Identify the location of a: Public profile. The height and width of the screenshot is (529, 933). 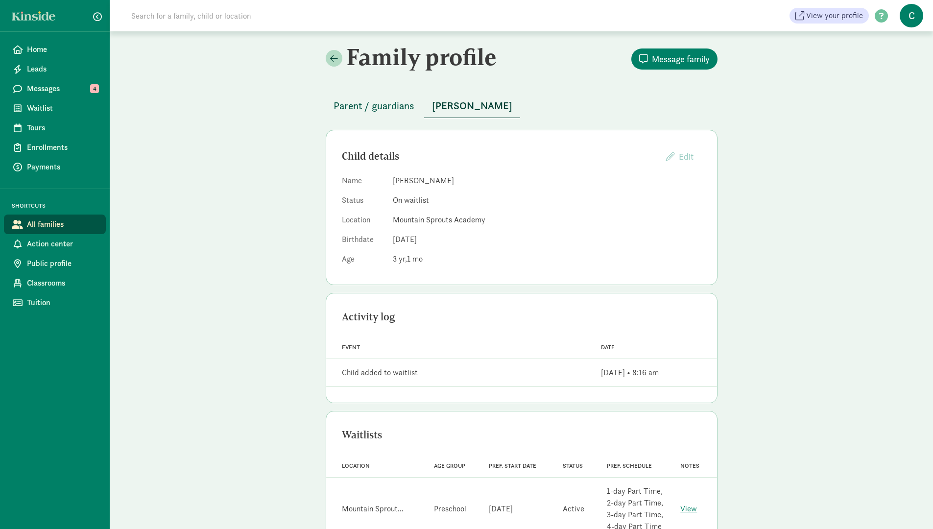
(55, 263).